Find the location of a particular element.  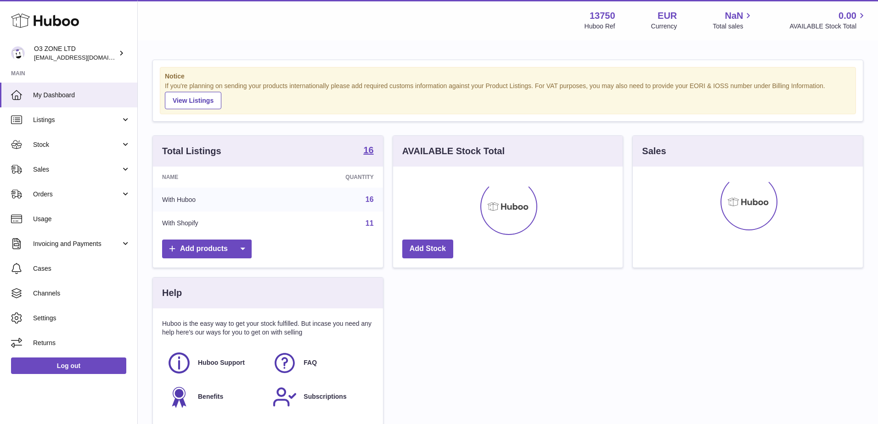

th: Name is located at coordinates (215, 177).